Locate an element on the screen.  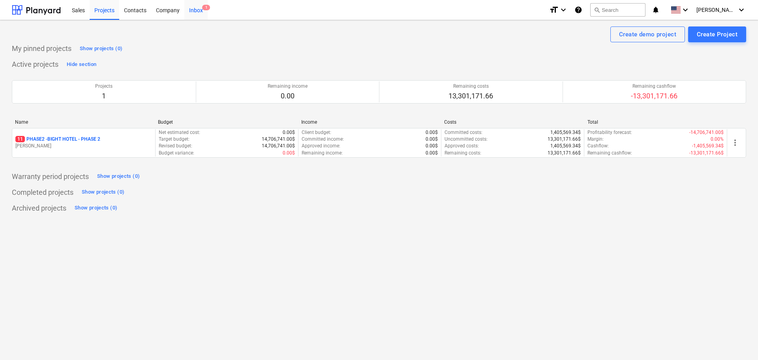
p: Completed projects is located at coordinates (43, 192).